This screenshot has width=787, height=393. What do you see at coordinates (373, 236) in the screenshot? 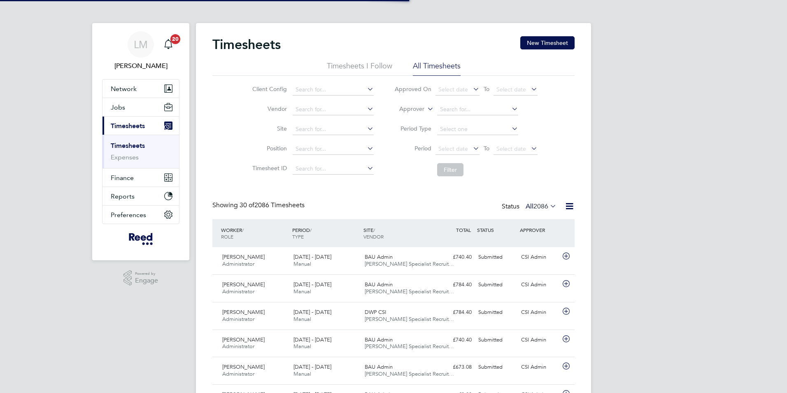
I see `span: VENDOR` at bounding box center [373, 236].